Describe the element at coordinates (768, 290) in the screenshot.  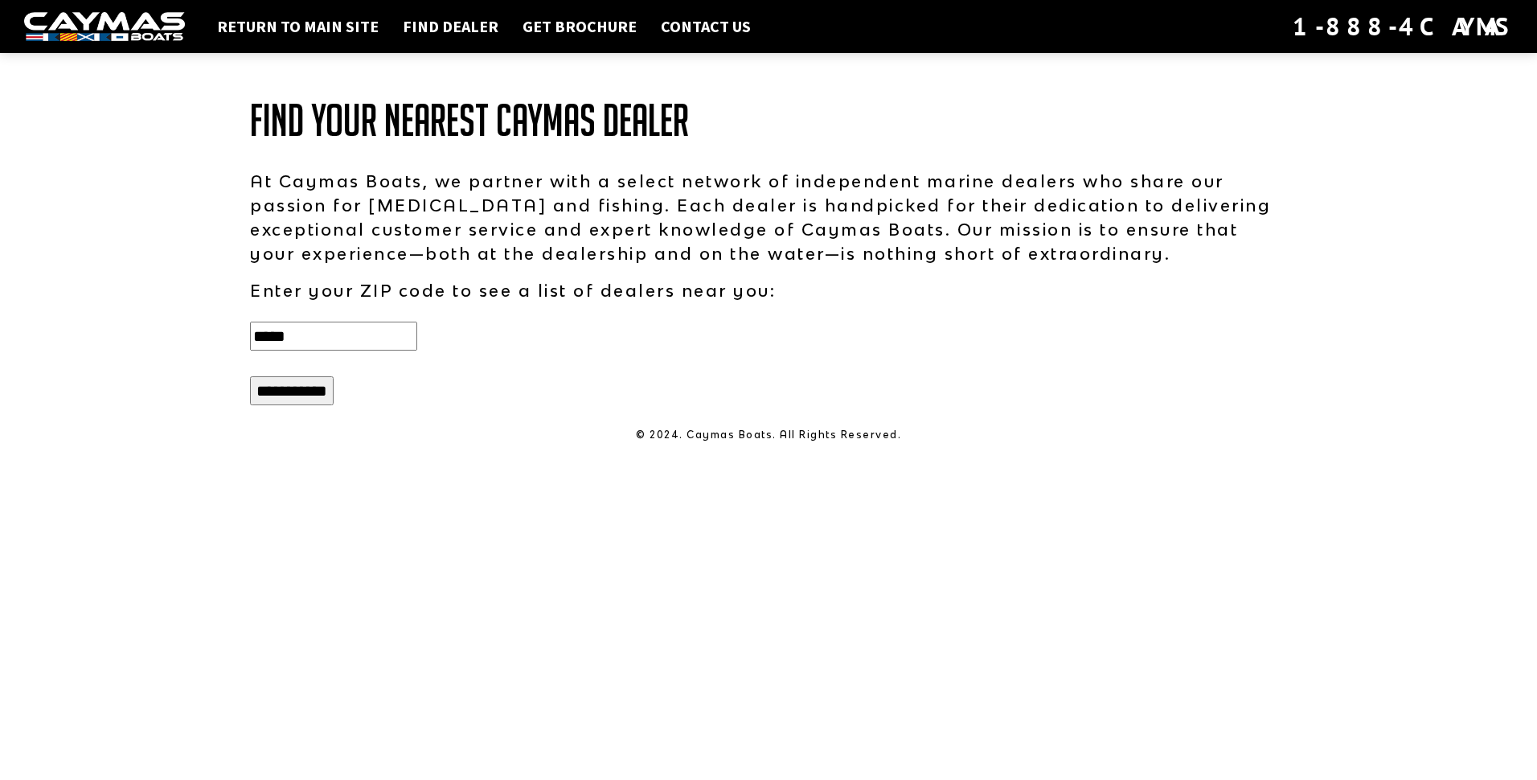
I see `p: Enter your ZIP code to see a list of dealers near you:` at that location.